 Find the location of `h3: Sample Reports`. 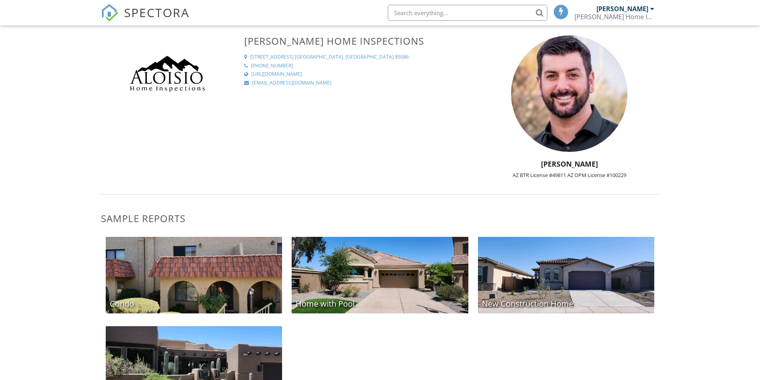

h3: Sample Reports is located at coordinates (380, 218).